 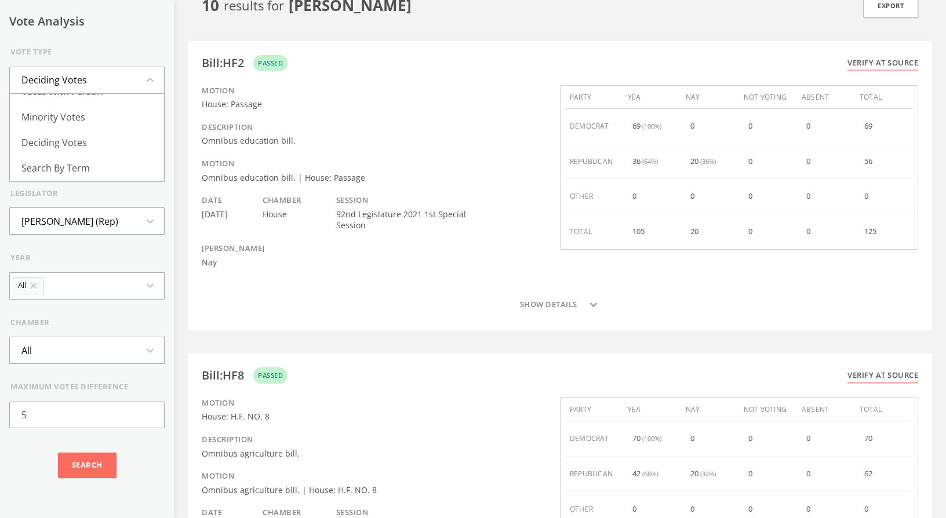 What do you see at coordinates (34, 286) in the screenshot?
I see `i: close` at bounding box center [34, 286].